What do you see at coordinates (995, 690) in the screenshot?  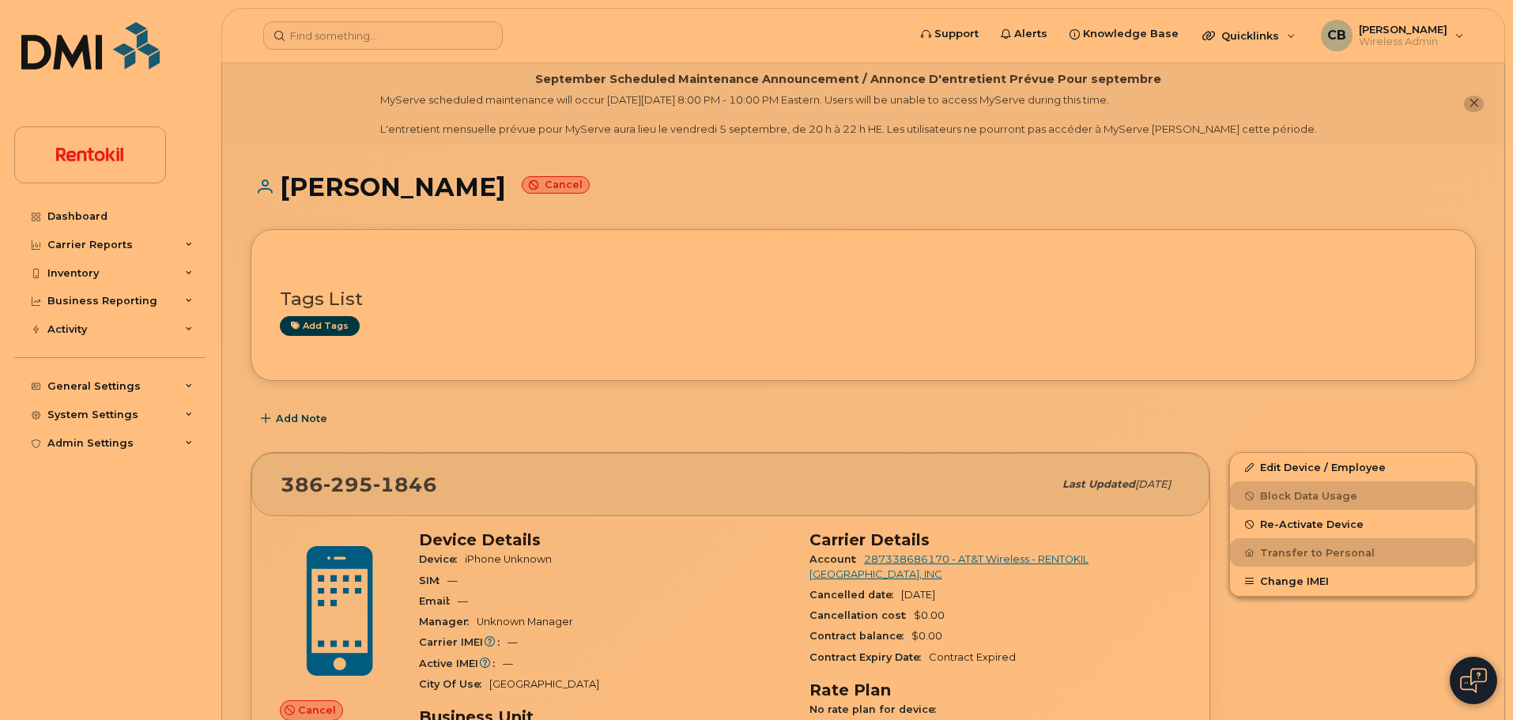 I see `h3: Rate Plan` at bounding box center [995, 690].